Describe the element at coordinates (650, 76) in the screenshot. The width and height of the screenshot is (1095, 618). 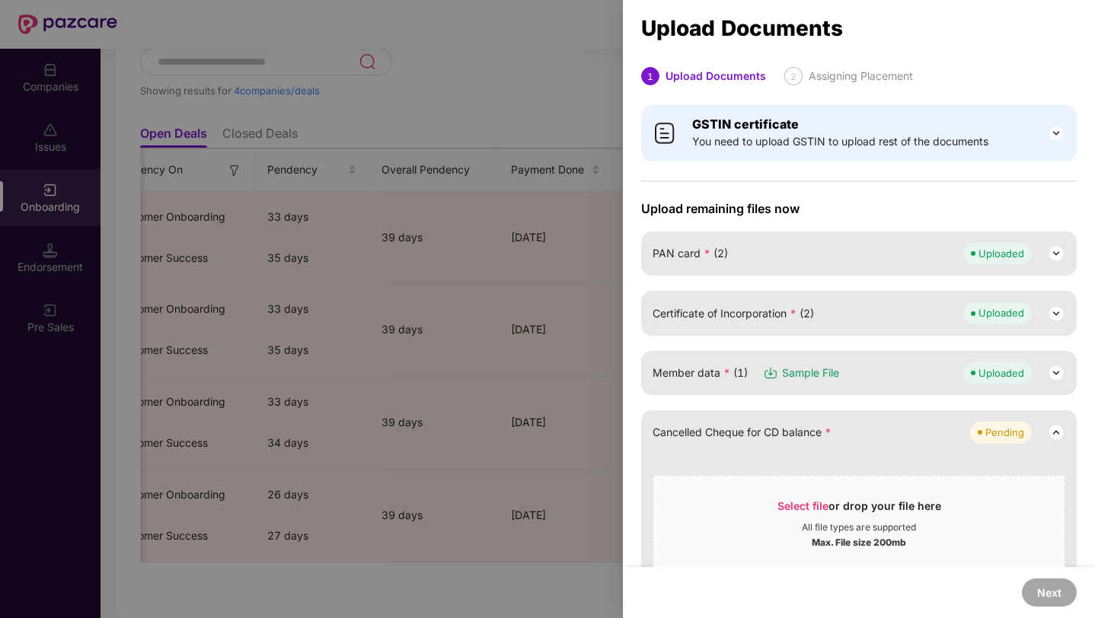
I see `span: 1` at that location.